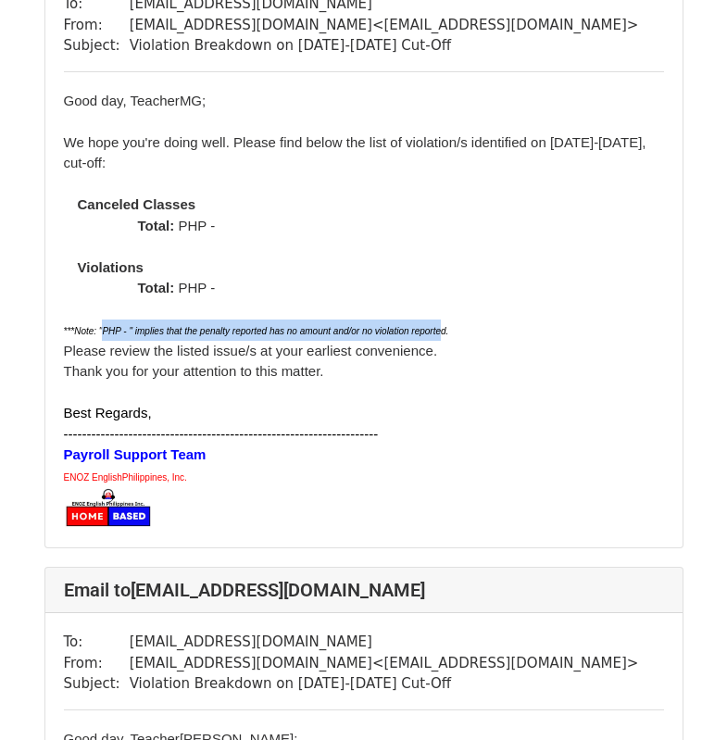 The width and height of the screenshot is (727, 740). Describe the element at coordinates (681, 696) in the screenshot. I see `div: Chat Widget` at that location.